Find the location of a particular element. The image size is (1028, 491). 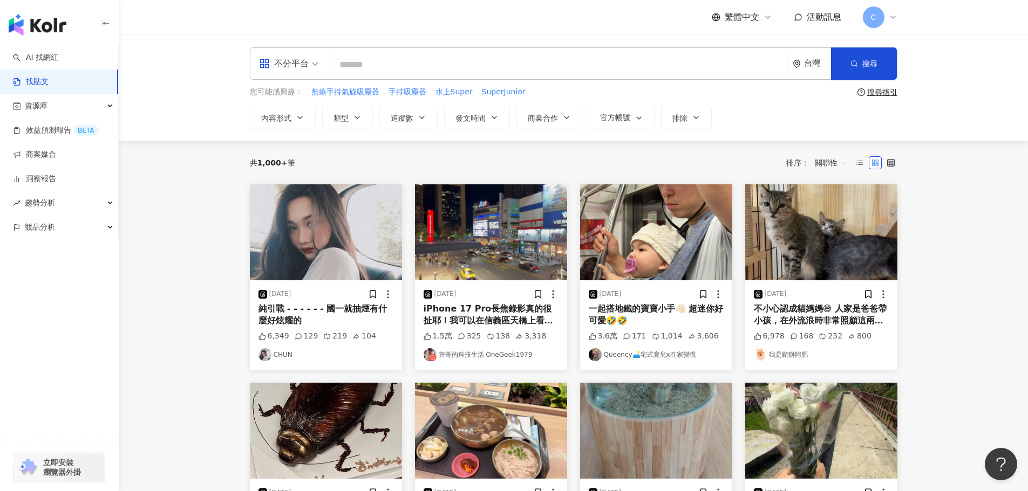

a: KOL AvatarCHUN is located at coordinates (326, 355).